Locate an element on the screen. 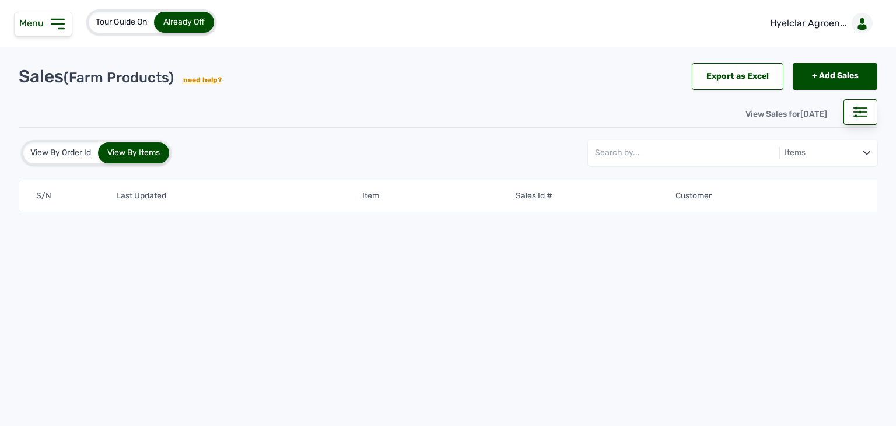 This screenshot has height=426, width=896. span: (Farm Products) is located at coordinates (118, 78).